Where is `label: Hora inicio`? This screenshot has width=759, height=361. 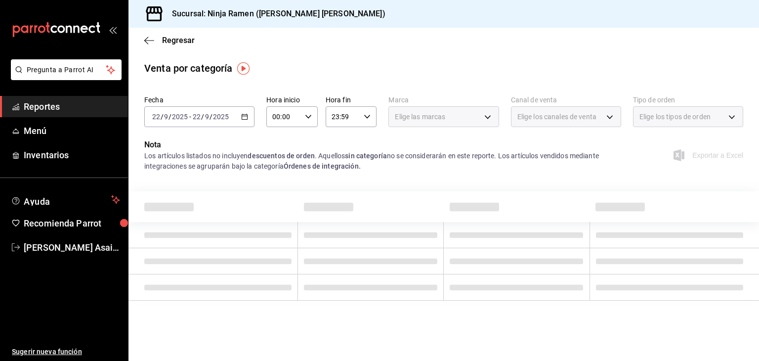 label: Hora inicio is located at coordinates (292, 100).